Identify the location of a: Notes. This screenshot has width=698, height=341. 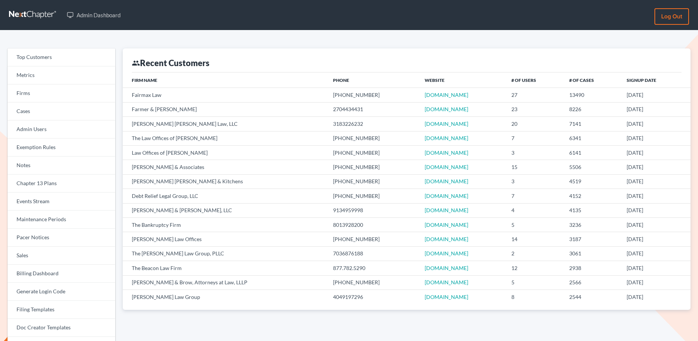
(61, 166).